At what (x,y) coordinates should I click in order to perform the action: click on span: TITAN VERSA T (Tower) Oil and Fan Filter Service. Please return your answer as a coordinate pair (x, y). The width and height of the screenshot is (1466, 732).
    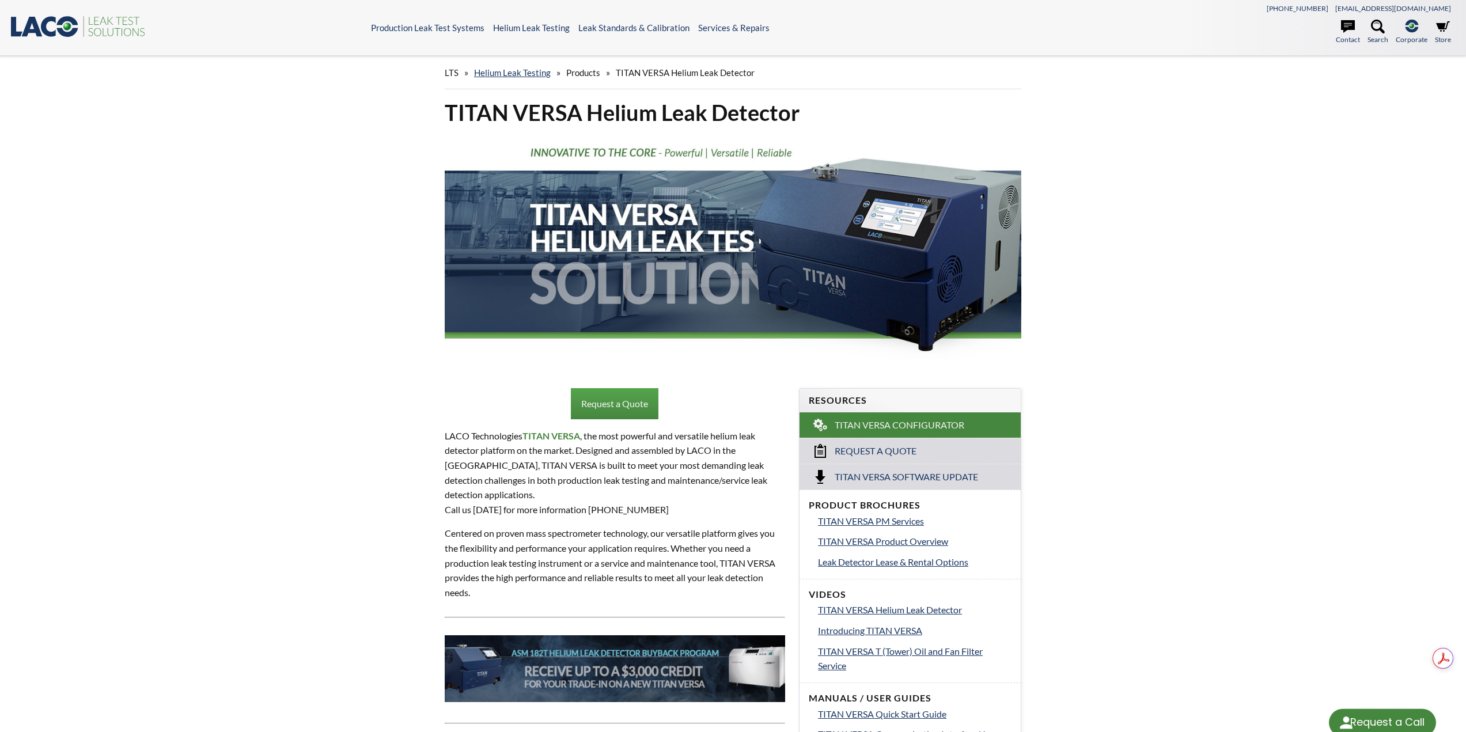
    Looking at the image, I should click on (900, 658).